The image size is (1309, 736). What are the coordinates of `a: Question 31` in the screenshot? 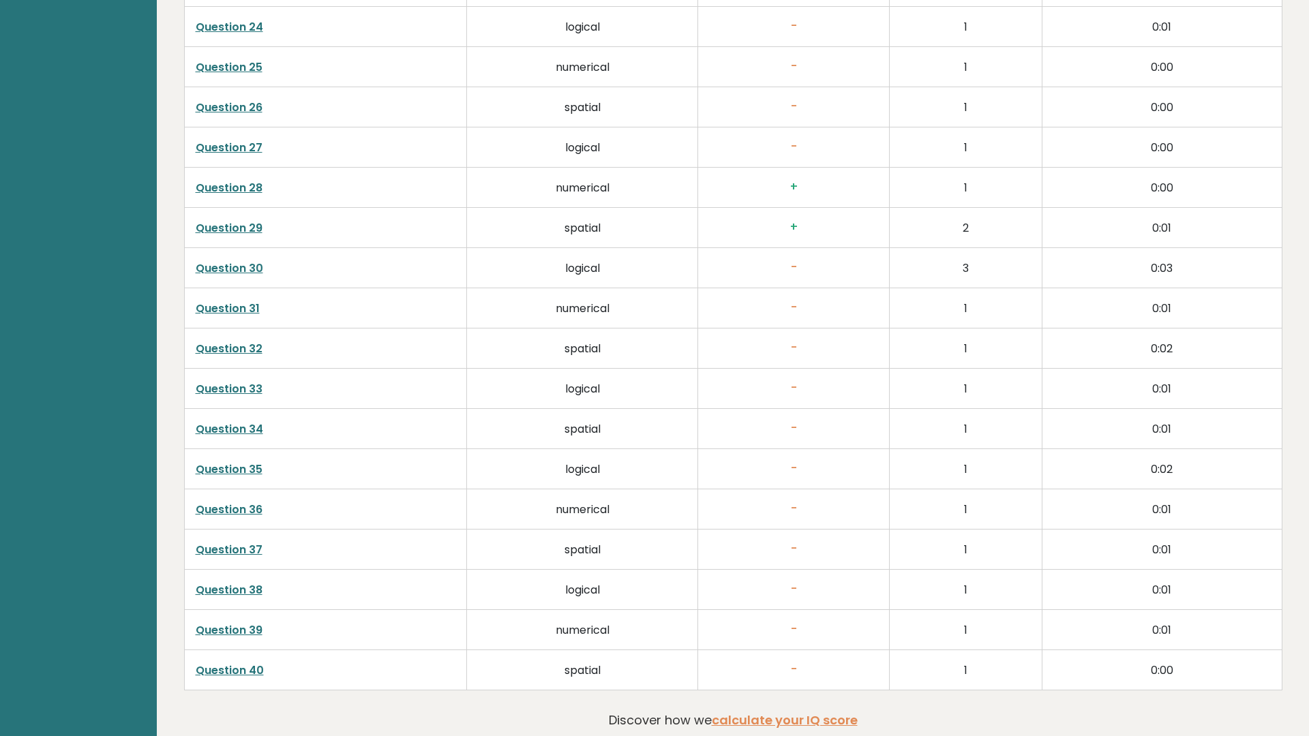 It's located at (228, 308).